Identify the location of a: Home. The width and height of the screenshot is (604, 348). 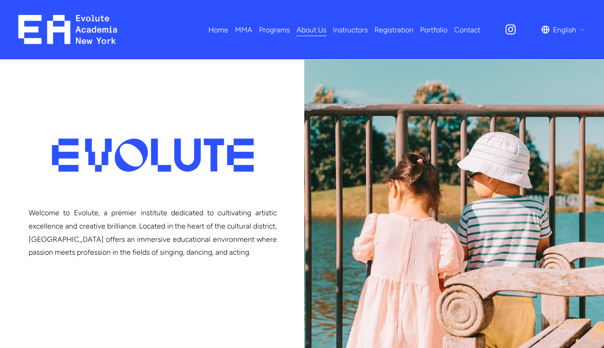
(218, 29).